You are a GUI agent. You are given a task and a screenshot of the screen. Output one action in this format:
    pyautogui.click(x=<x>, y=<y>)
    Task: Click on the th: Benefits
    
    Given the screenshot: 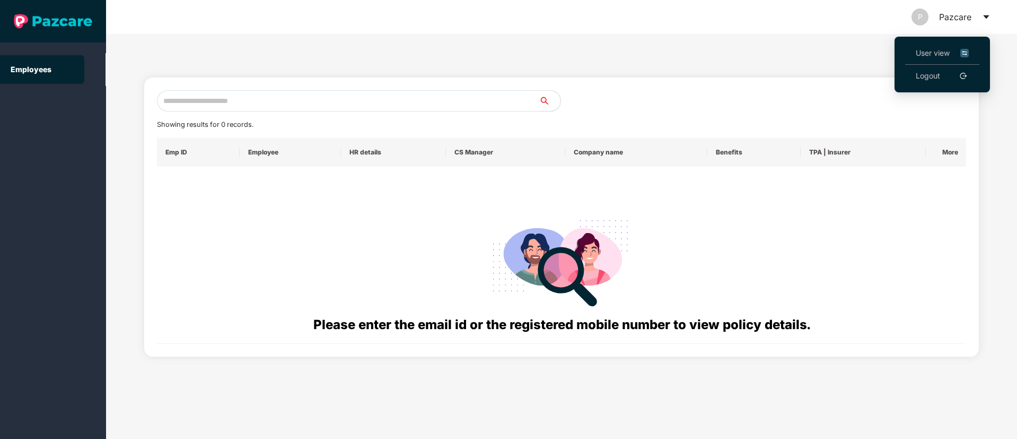 What is the action you would take?
    pyautogui.click(x=754, y=152)
    